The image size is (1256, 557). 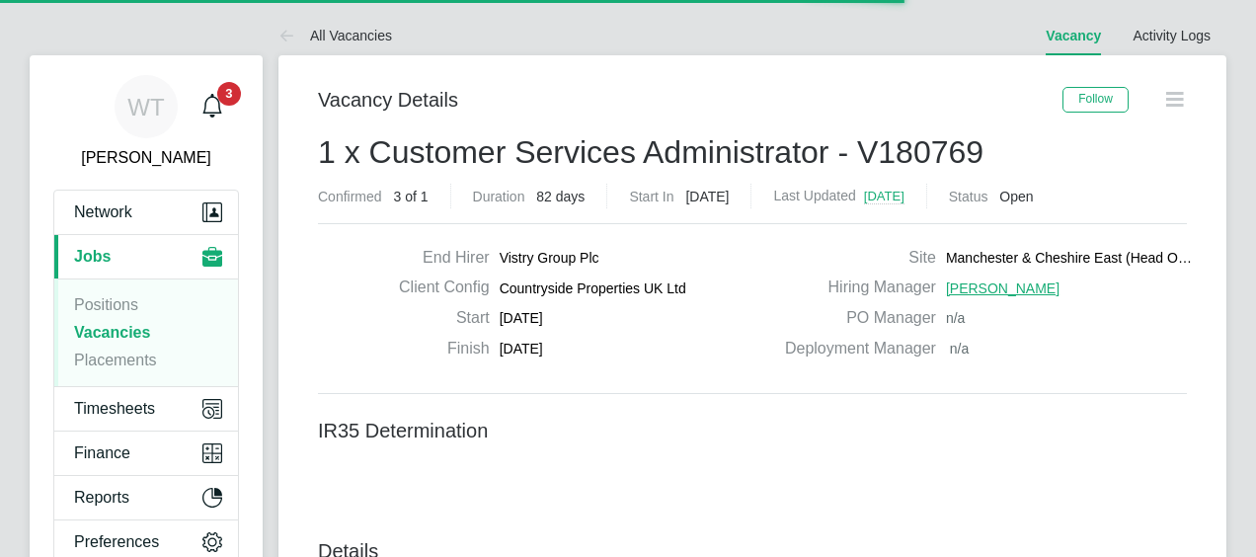 I want to click on label: Deployment Manager, so click(x=853, y=349).